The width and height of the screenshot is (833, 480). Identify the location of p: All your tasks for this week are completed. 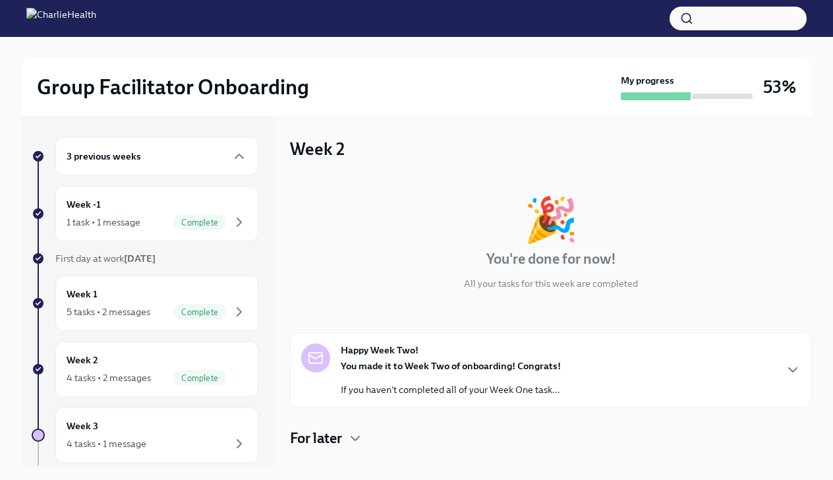
(551, 284).